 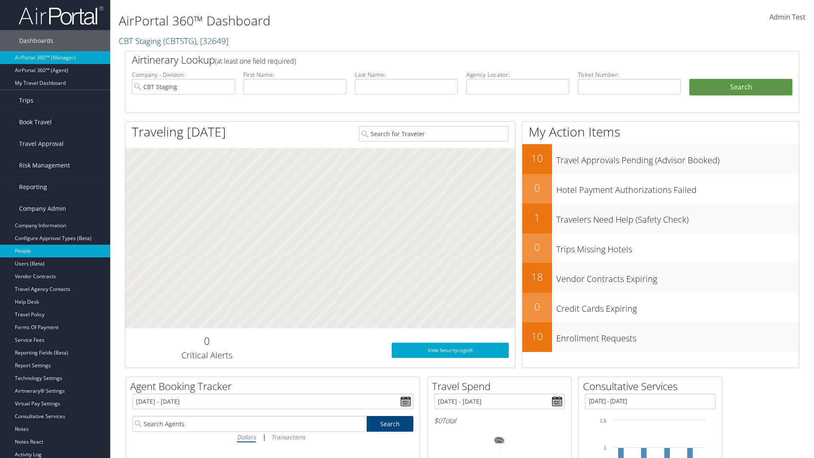 I want to click on h3: Hotel Payment Authorizations Failed, so click(x=678, y=188).